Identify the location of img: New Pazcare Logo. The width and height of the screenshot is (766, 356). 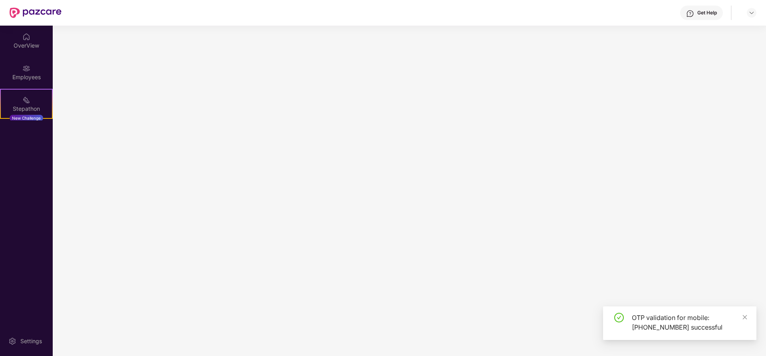
(36, 13).